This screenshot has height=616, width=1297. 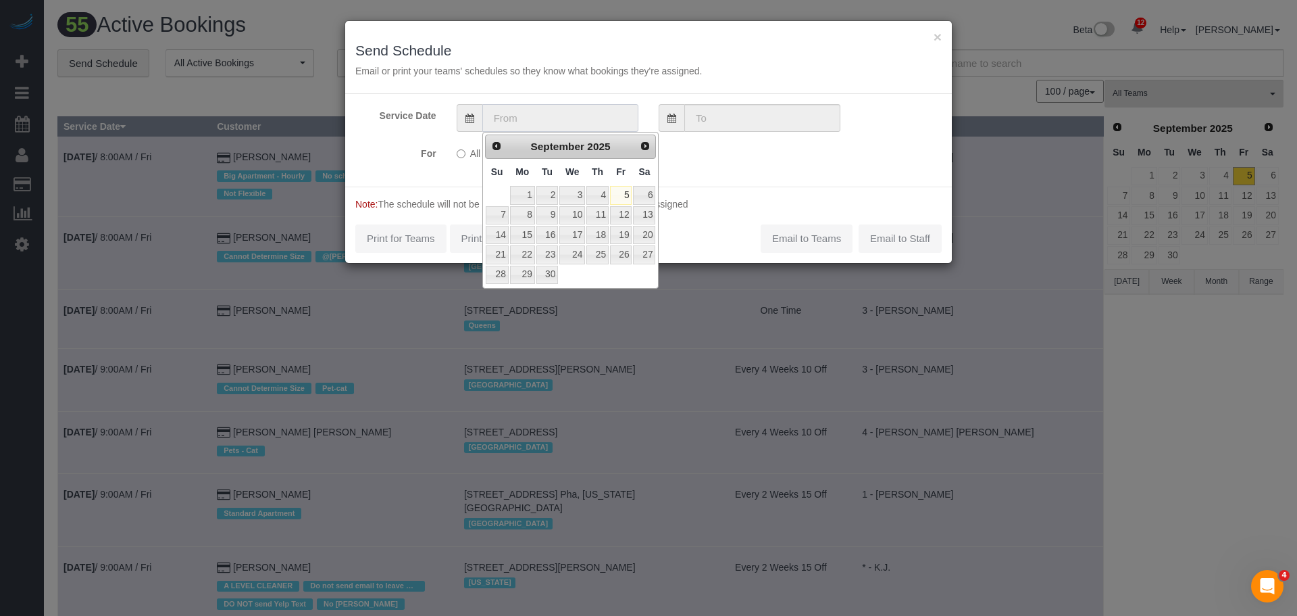 I want to click on a: 22, so click(x=522, y=254).